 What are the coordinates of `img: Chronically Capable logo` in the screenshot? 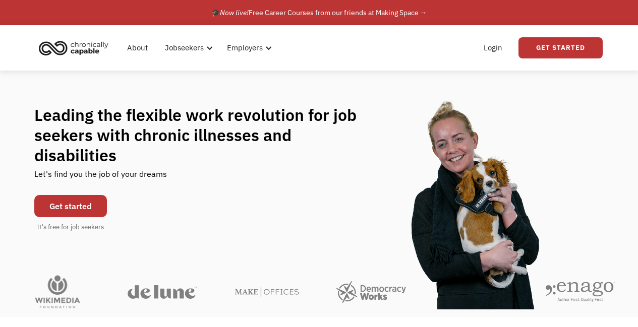 It's located at (74, 48).